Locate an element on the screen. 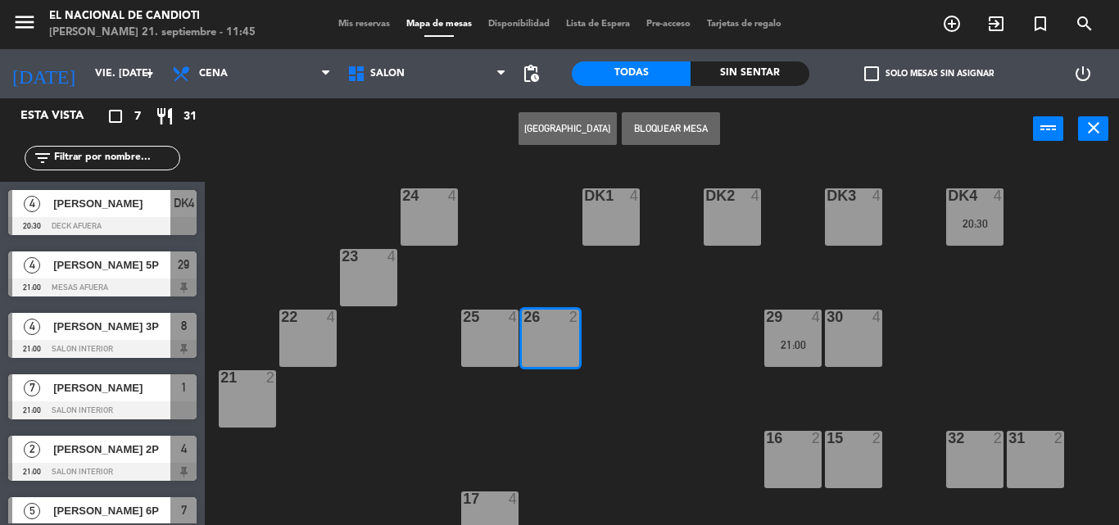 This screenshot has height=525, width=1119. span: 29 is located at coordinates (184, 265).